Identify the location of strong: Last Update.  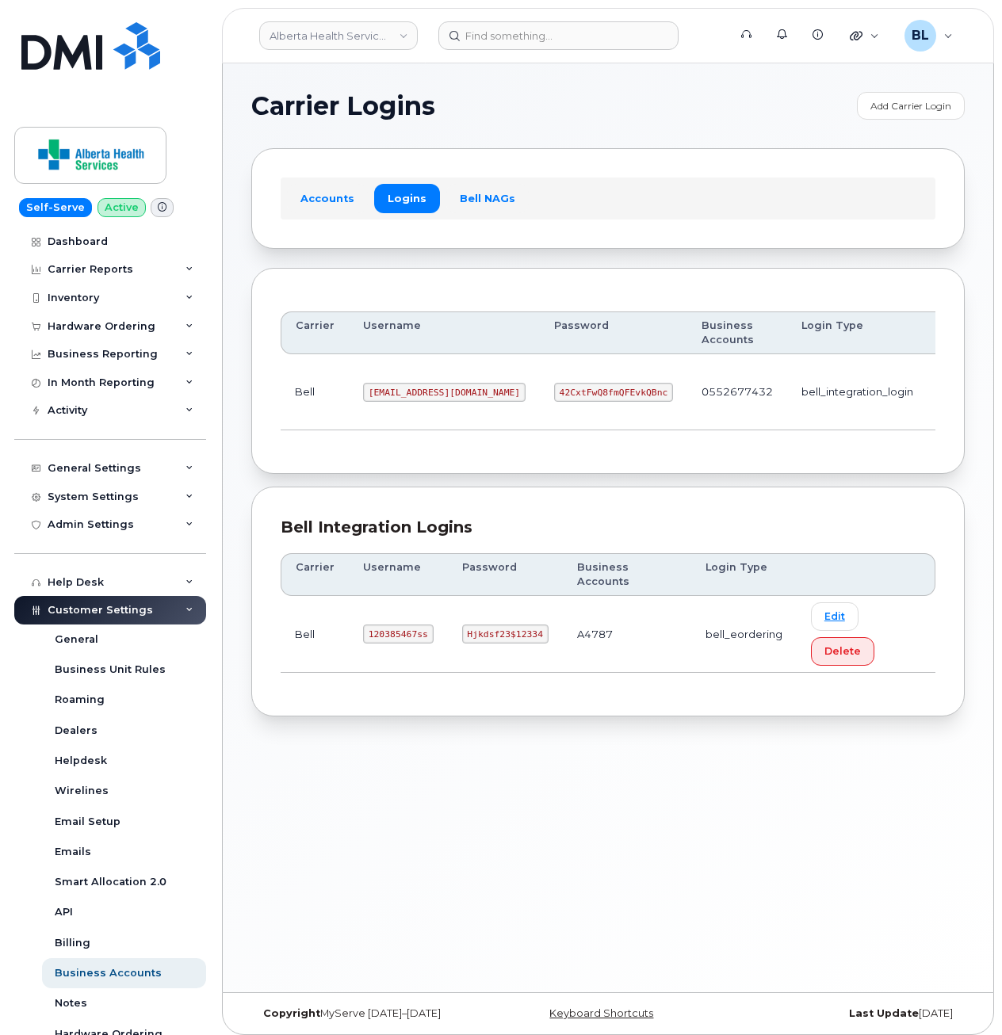
(884, 1013).